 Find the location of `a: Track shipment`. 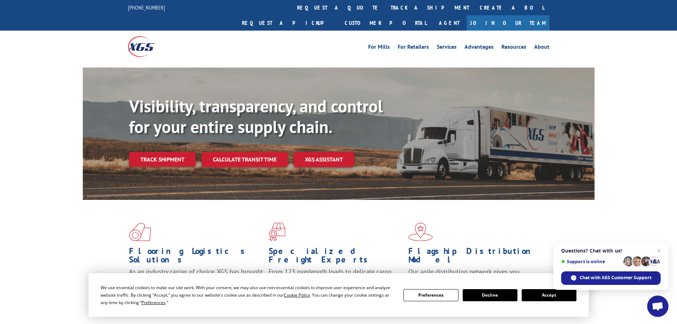

a: Track shipment is located at coordinates (162, 159).